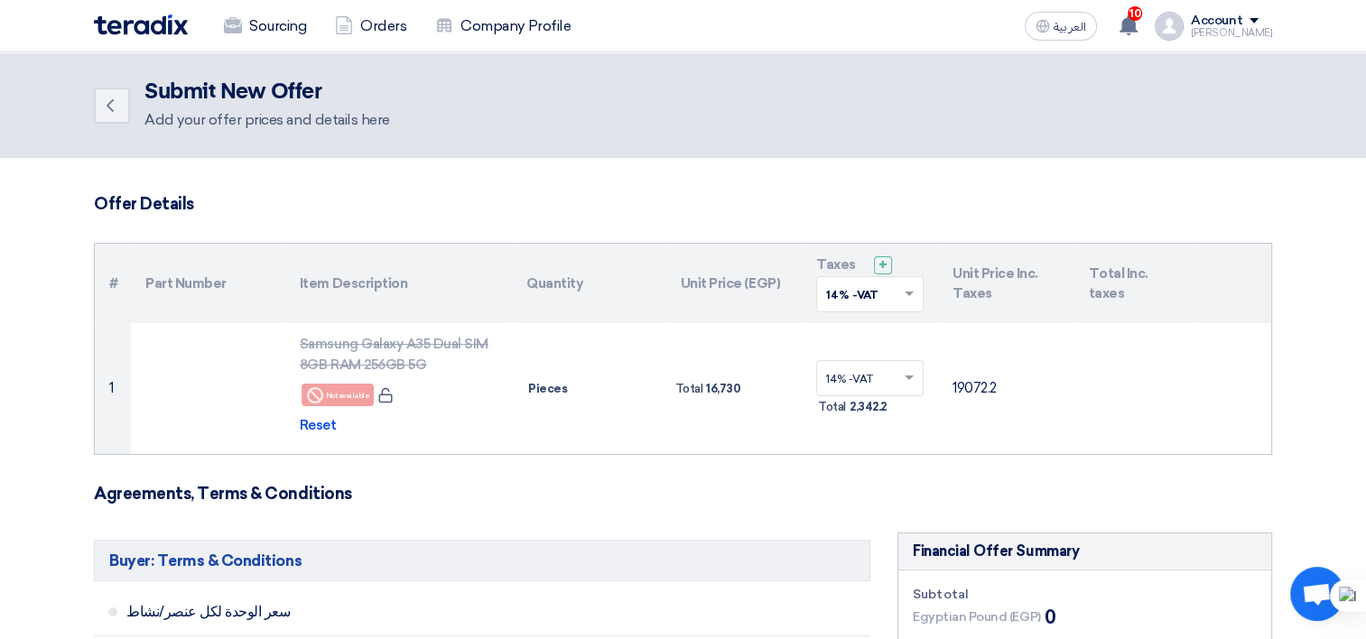 The image size is (1366, 639). Describe the element at coordinates (996, 552) in the screenshot. I see `div: Financial Offer Summary` at that location.